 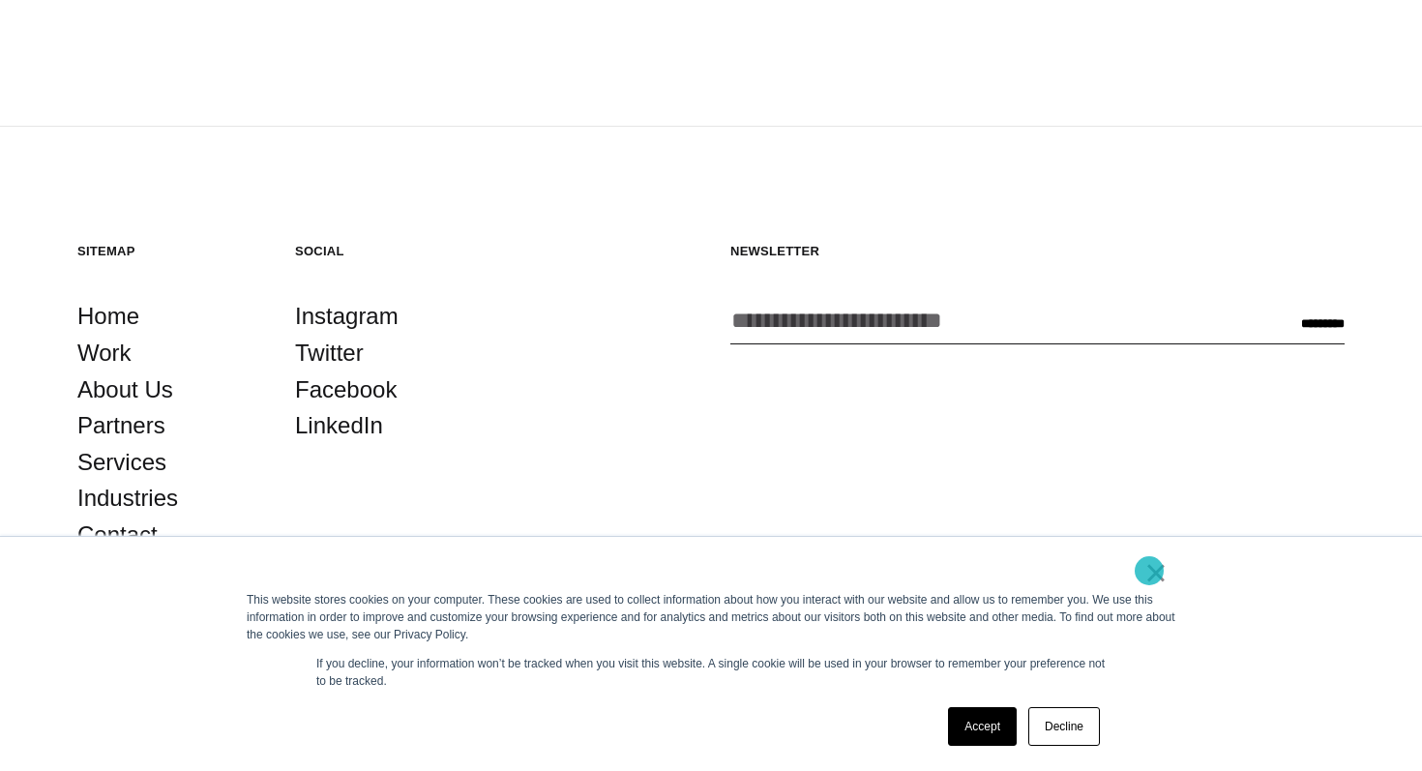 What do you see at coordinates (1064, 726) in the screenshot?
I see `a: Decline` at bounding box center [1064, 726].